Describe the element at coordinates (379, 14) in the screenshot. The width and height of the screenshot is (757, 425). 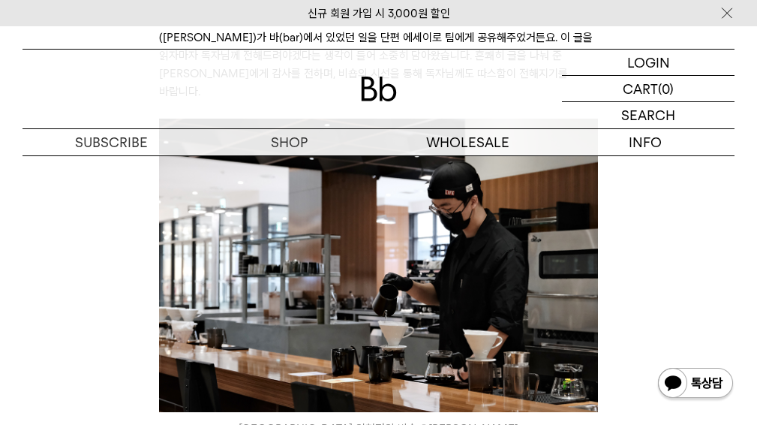
I see `a: 신규 회원 가입 시 3,000원 할인` at that location.